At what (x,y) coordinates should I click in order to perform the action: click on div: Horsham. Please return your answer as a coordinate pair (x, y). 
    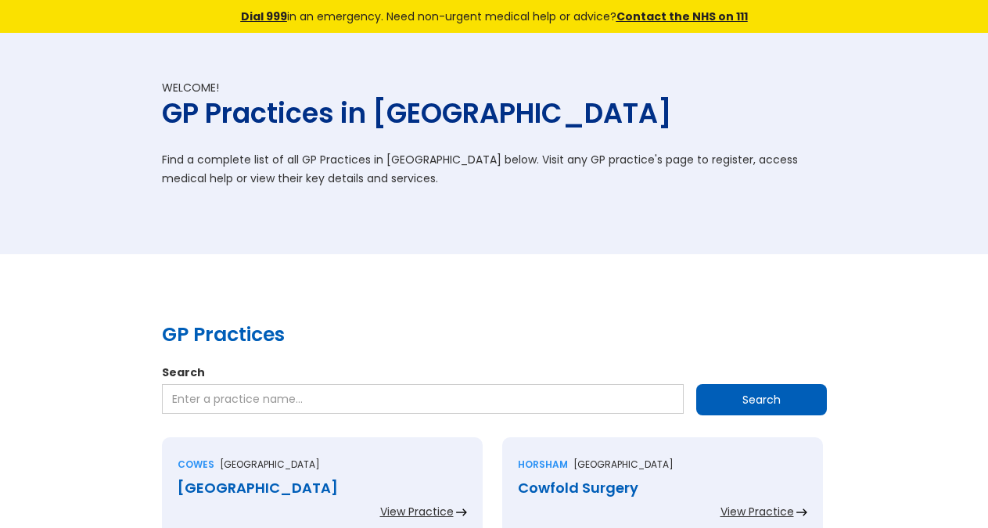
    Looking at the image, I should click on (543, 465).